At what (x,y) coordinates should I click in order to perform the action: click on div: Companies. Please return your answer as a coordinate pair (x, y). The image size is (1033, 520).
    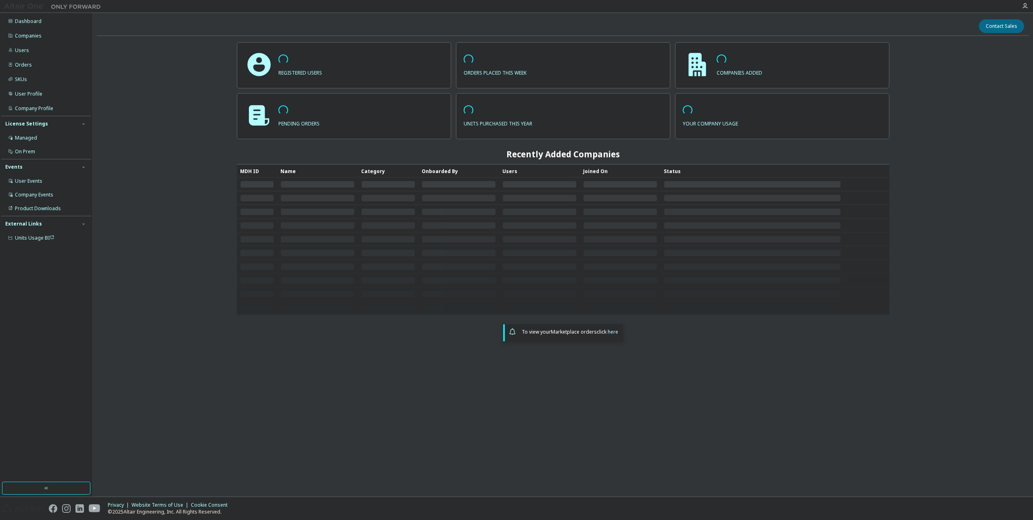
    Looking at the image, I should click on (28, 36).